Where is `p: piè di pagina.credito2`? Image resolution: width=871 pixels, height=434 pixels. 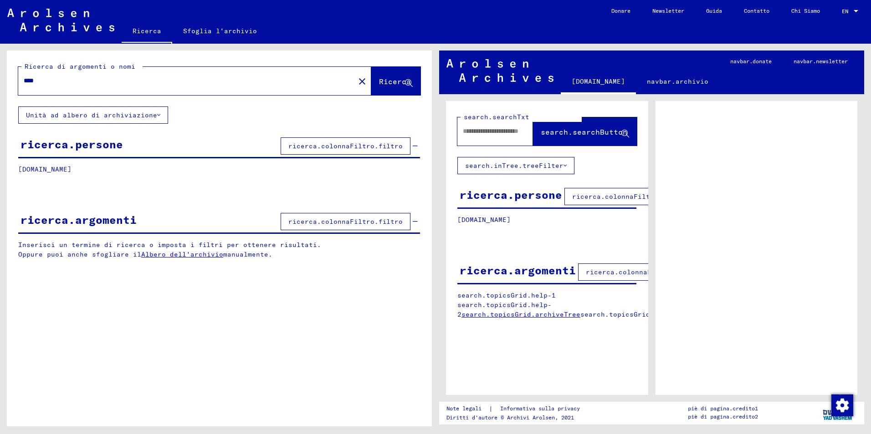 p: piè di pagina.credito2 is located at coordinates (723, 417).